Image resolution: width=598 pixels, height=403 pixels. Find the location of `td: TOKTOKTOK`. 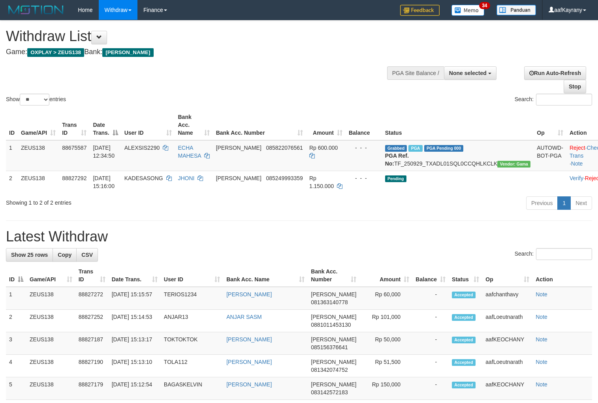

td: TOKTOKTOK is located at coordinates (192, 343).